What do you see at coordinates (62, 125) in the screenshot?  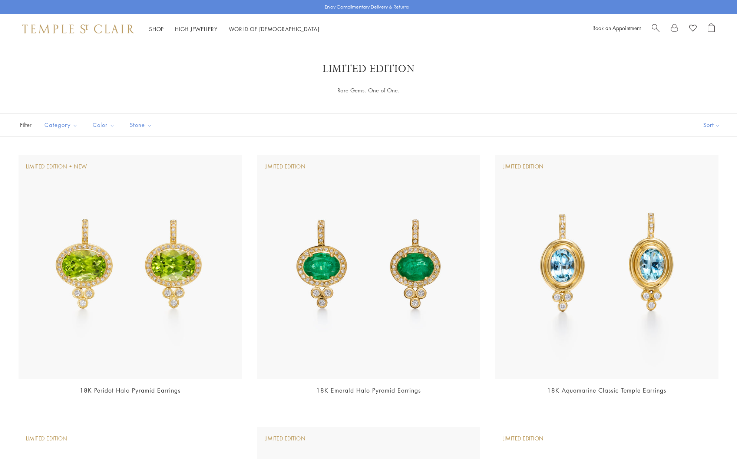 I see `span: Category` at bounding box center [62, 125].